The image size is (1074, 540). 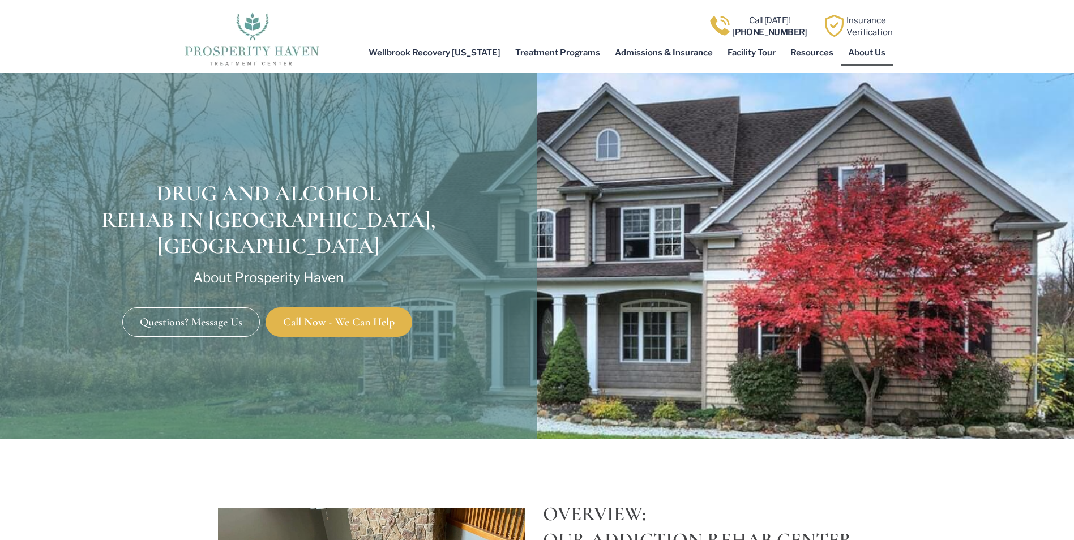 What do you see at coordinates (719, 25) in the screenshot?
I see `img: Call one of Prosperity Haven's dedicated counselors today so we can help you overcome addiction` at bounding box center [719, 25].